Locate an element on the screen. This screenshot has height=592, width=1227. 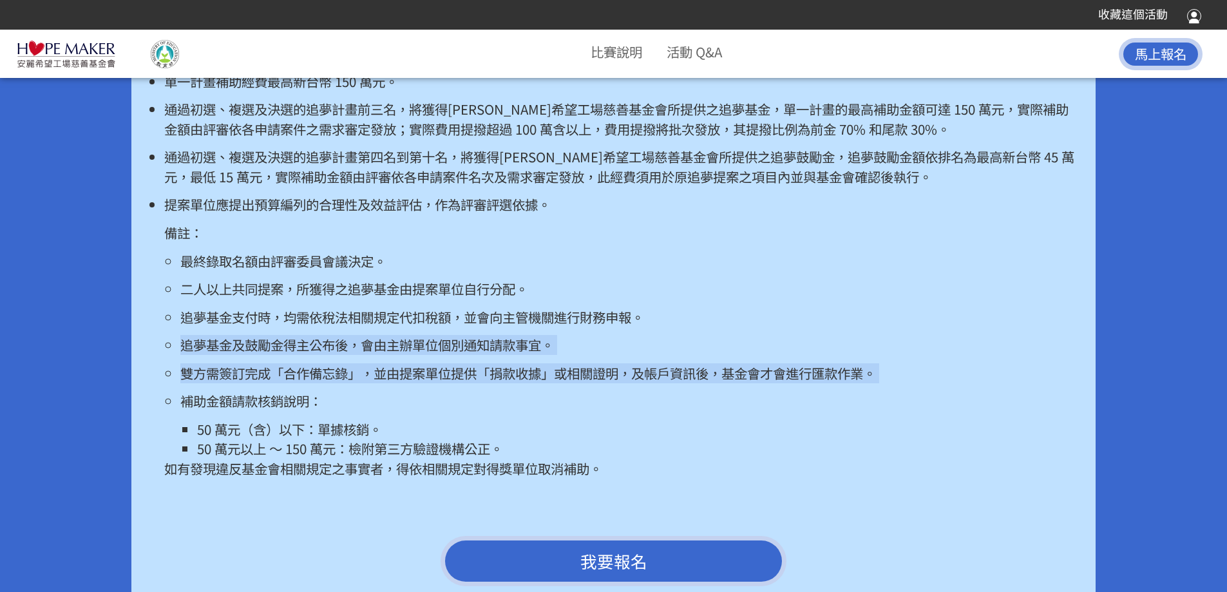
img: 2025「小夢想．大志氣」追夢計畫 is located at coordinates (66, 54).